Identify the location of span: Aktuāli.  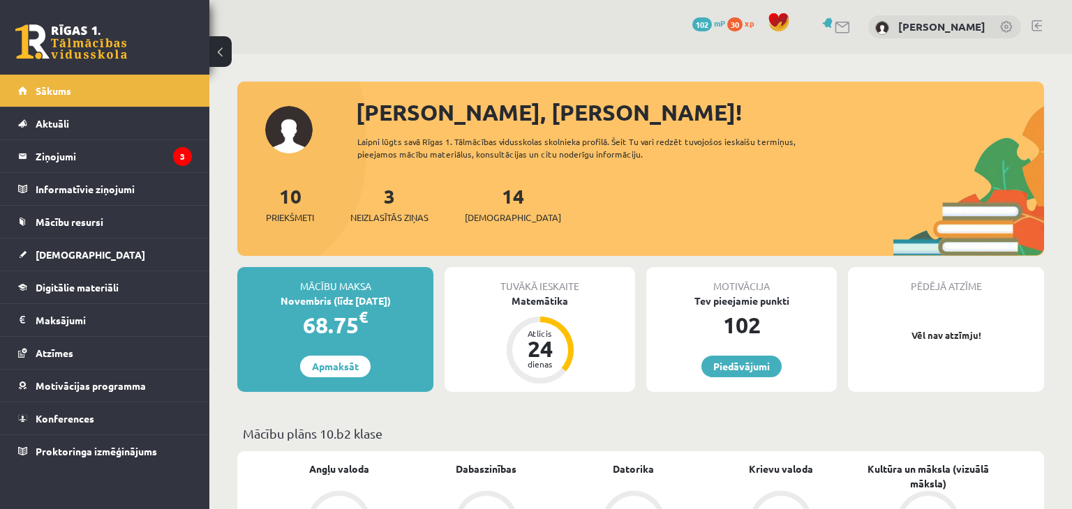
(52, 123).